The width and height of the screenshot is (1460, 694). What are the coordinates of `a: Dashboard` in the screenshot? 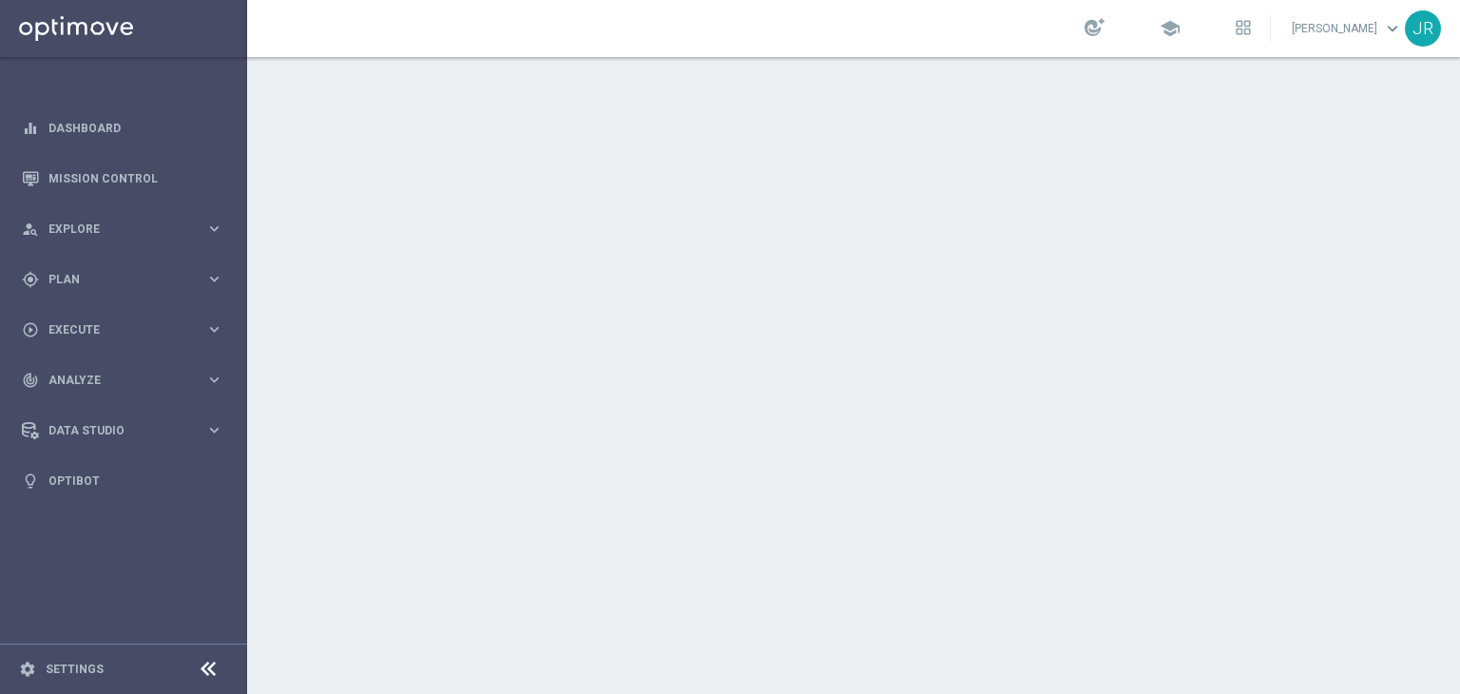 It's located at (136, 127).